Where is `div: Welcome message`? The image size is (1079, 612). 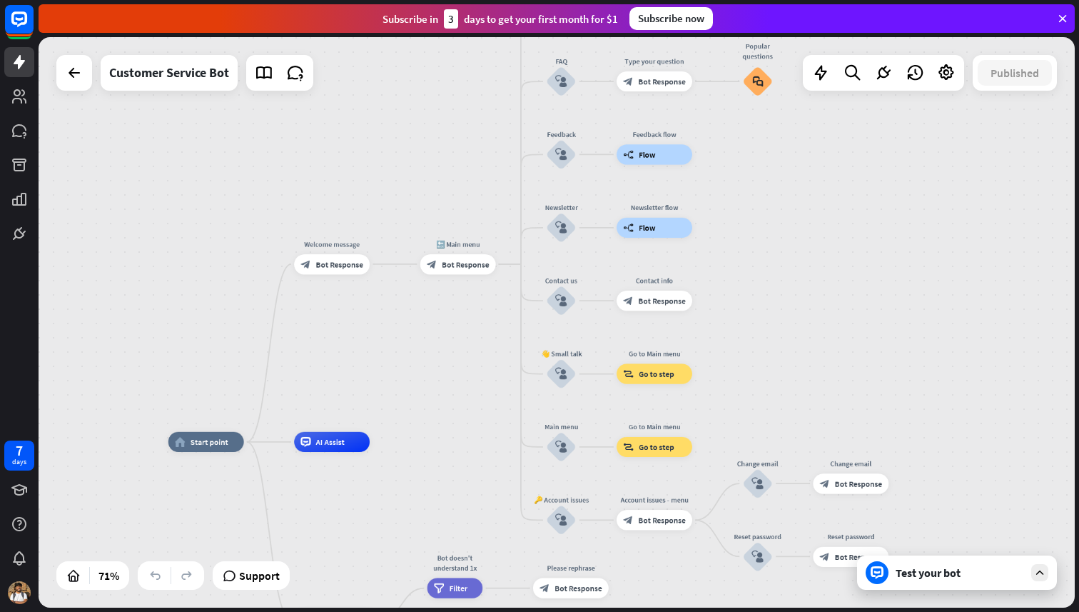 div: Welcome message is located at coordinates (332, 244).